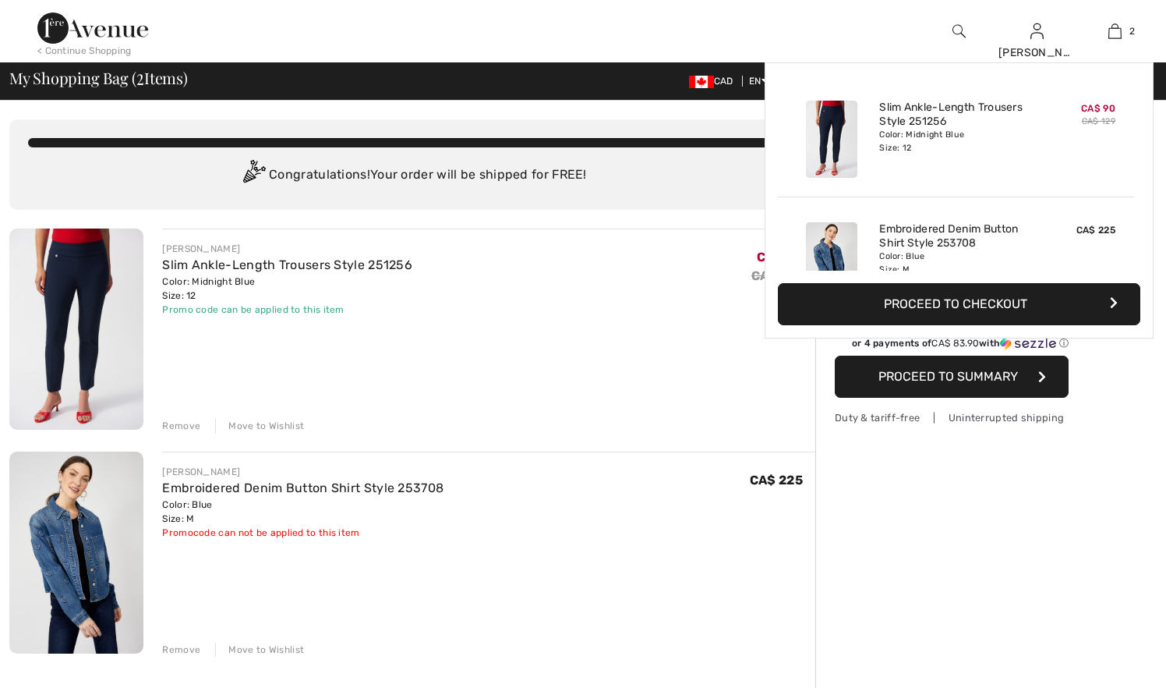 The image size is (1166, 688). What do you see at coordinates (714, 81) in the screenshot?
I see `span: CAD` at bounding box center [714, 81].